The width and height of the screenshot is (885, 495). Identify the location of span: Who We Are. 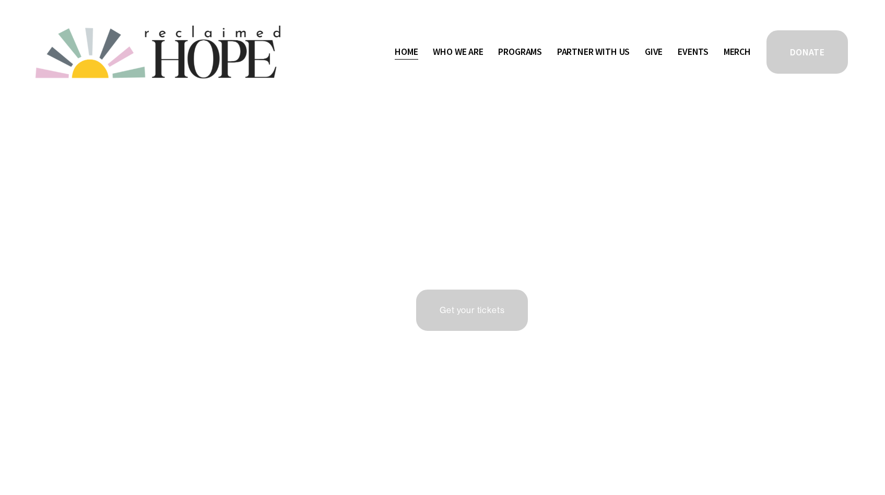
(458, 52).